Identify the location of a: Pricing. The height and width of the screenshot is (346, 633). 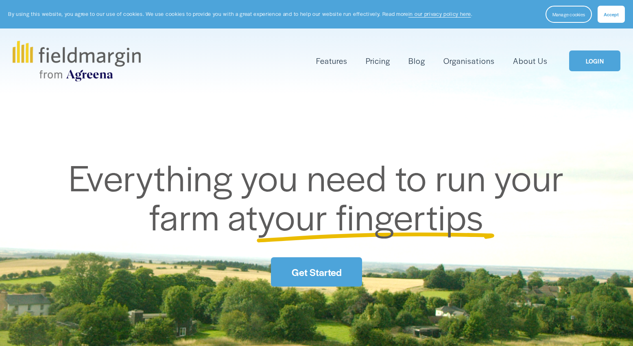
(378, 61).